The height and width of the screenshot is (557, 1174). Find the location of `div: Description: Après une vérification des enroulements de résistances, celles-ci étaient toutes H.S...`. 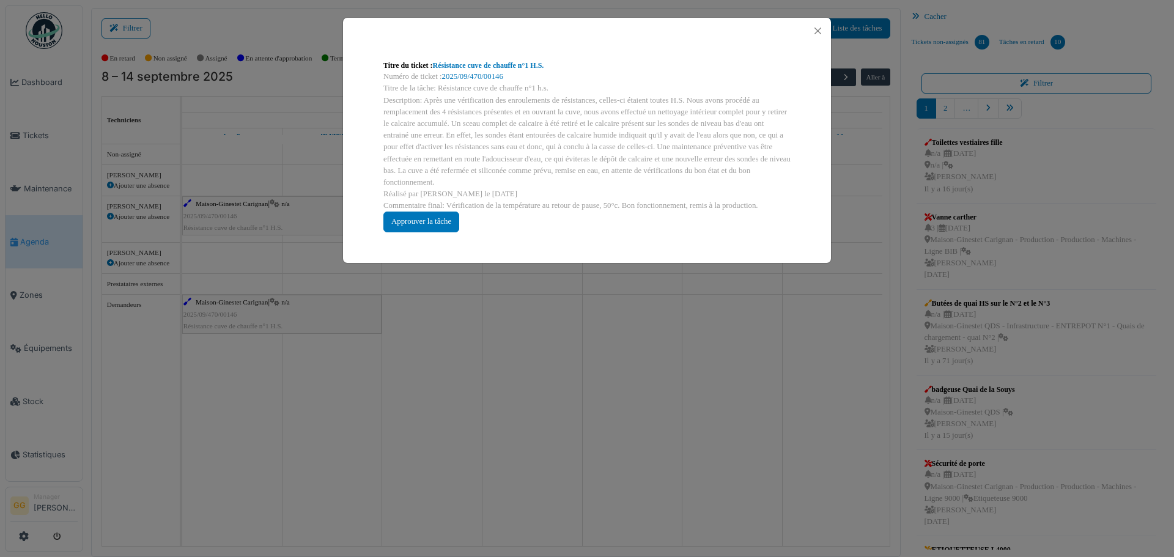

div: Description: Après une vérification des enroulements de résistances, celles-ci étaient toutes H.S... is located at coordinates (587, 142).